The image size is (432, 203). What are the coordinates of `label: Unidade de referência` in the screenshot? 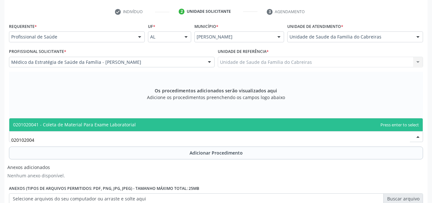 It's located at (243, 52).